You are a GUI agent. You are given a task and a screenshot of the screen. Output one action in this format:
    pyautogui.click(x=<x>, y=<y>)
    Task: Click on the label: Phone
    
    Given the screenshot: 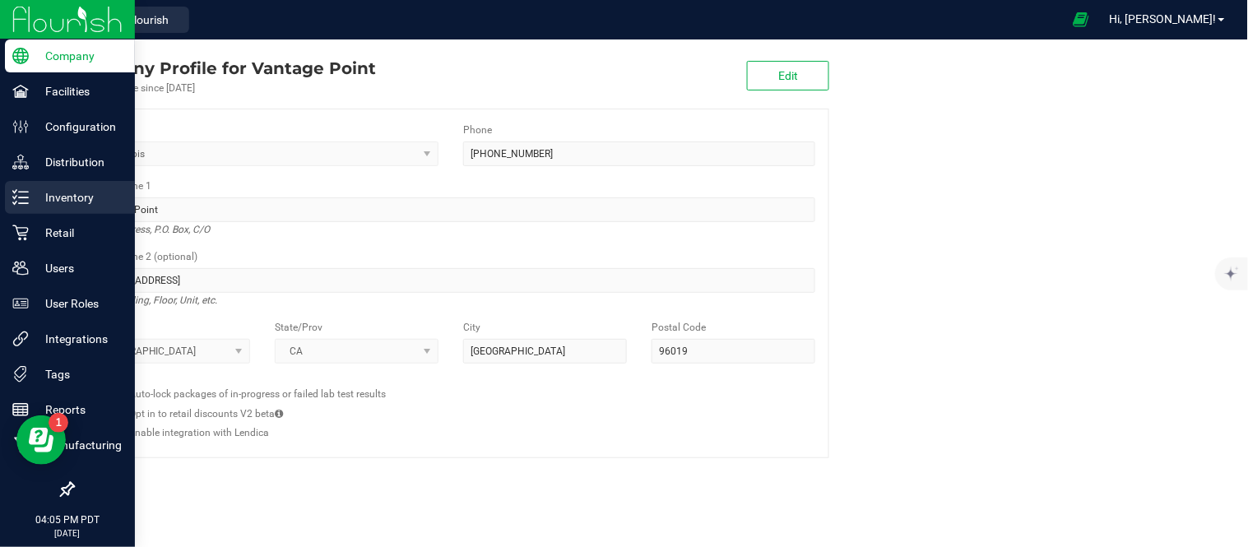 What is the action you would take?
    pyautogui.click(x=477, y=130)
    